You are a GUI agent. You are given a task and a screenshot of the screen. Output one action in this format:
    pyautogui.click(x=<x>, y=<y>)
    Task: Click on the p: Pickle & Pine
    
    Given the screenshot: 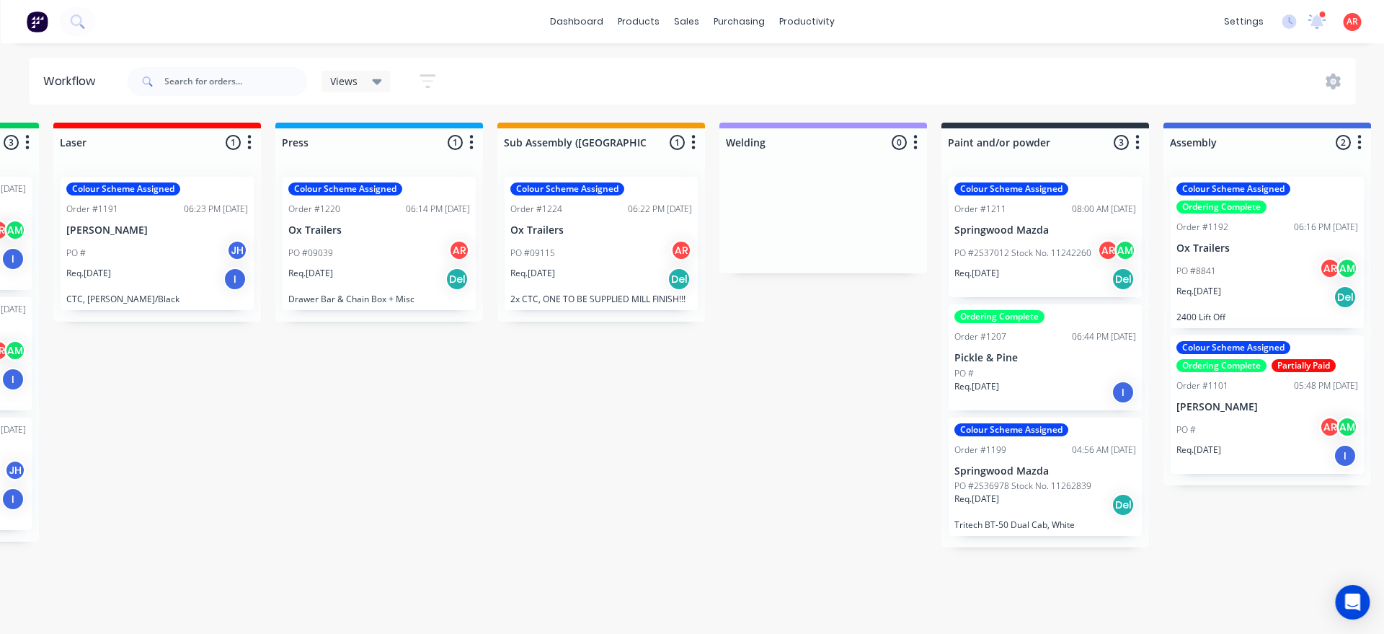 What is the action you would take?
    pyautogui.click(x=1045, y=358)
    